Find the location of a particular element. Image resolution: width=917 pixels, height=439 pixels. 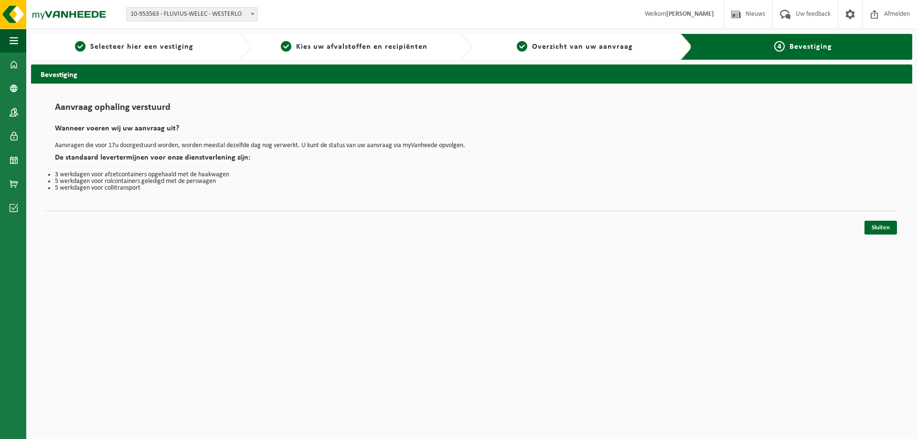

h1: Aanvraag ophaling verstuurd is located at coordinates (471, 110).